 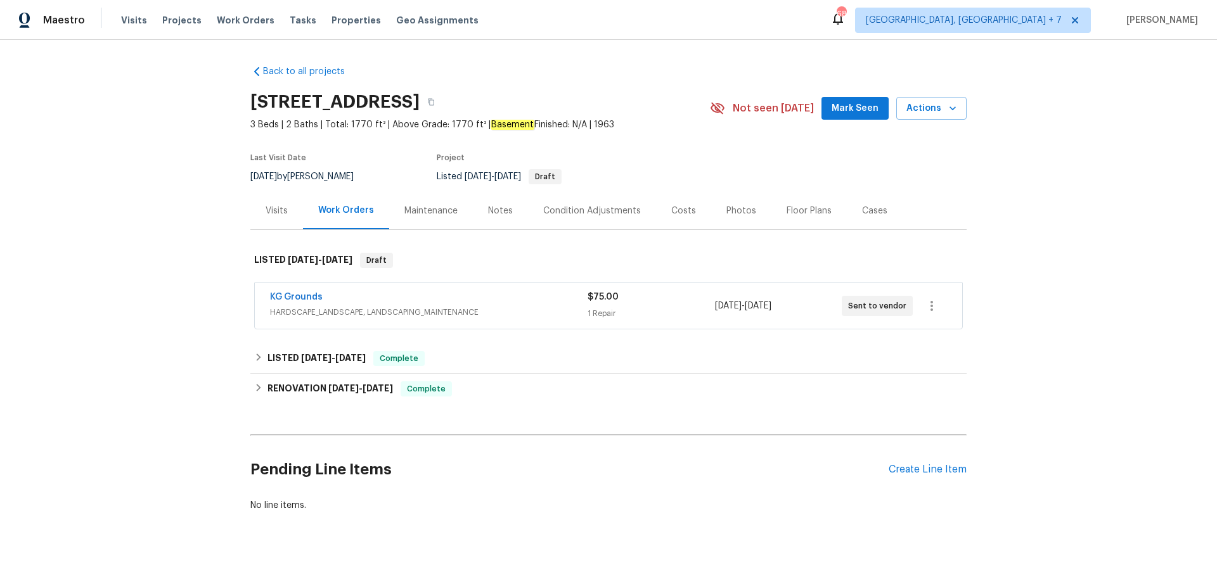 I want to click on div: Maintenance, so click(x=431, y=211).